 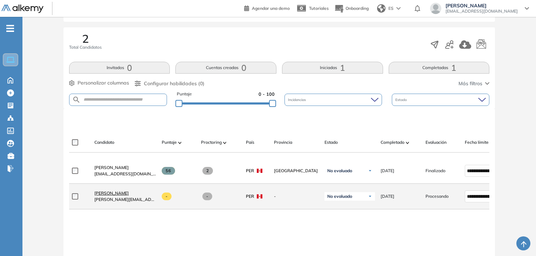 What do you see at coordinates (439, 68) in the screenshot?
I see `button: Completadas1` at bounding box center [439, 68].